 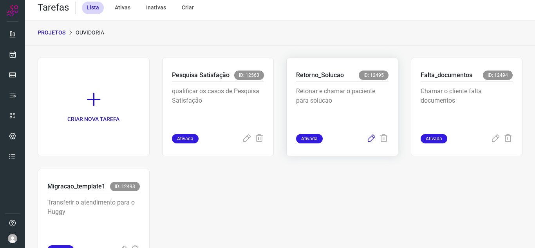 What do you see at coordinates (51, 32) in the screenshot?
I see `p: PROJETOS` at bounding box center [51, 32].